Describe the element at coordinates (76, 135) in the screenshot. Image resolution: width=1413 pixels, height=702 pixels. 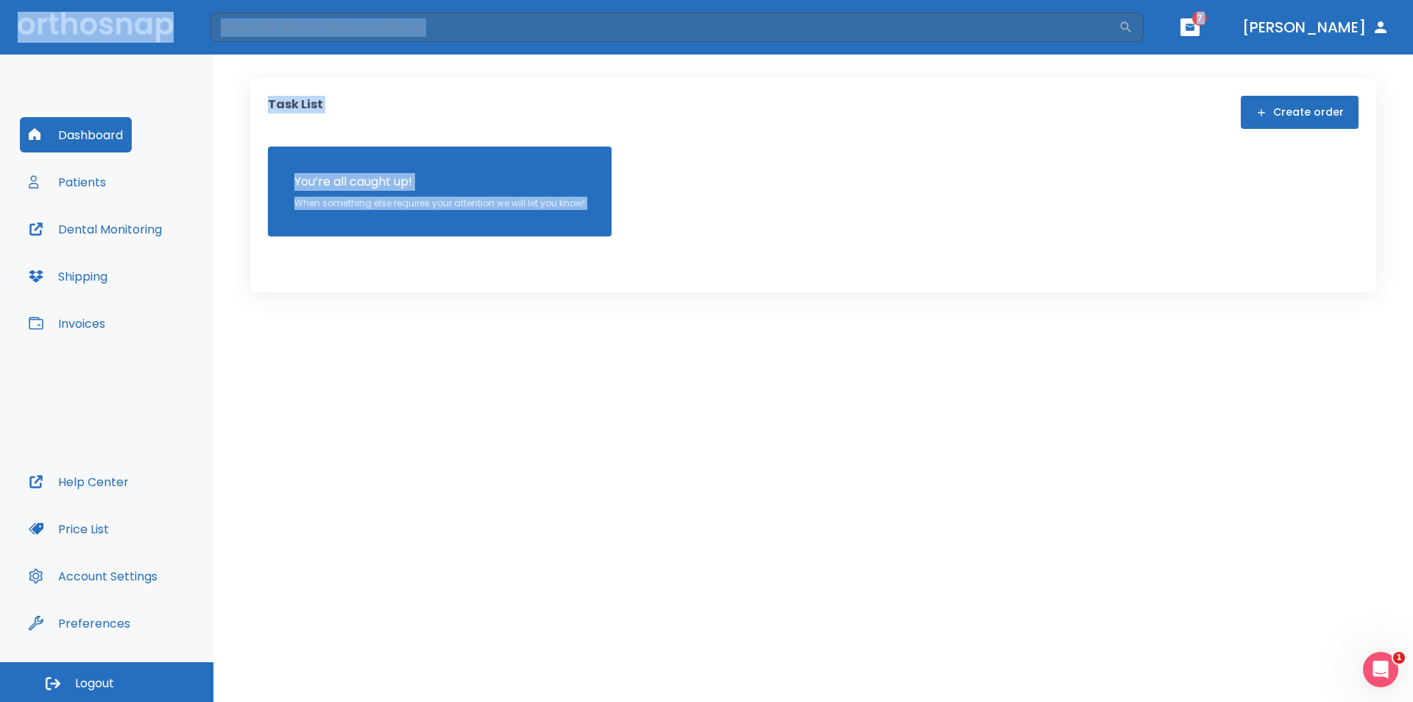
I see `button: Dashboard` at that location.